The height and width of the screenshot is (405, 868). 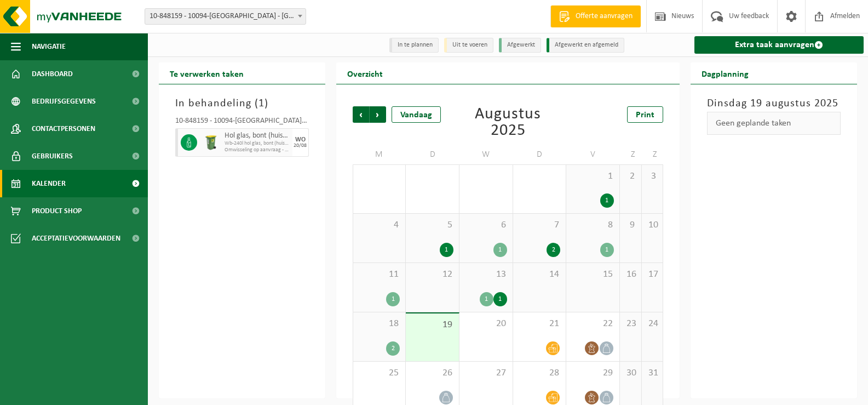 What do you see at coordinates (774, 123) in the screenshot?
I see `div: Geen geplande taken` at bounding box center [774, 123].